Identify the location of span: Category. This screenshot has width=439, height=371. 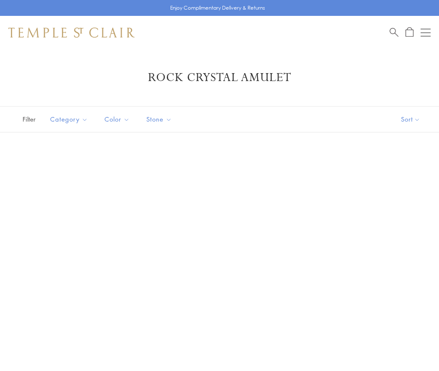
(70, 119).